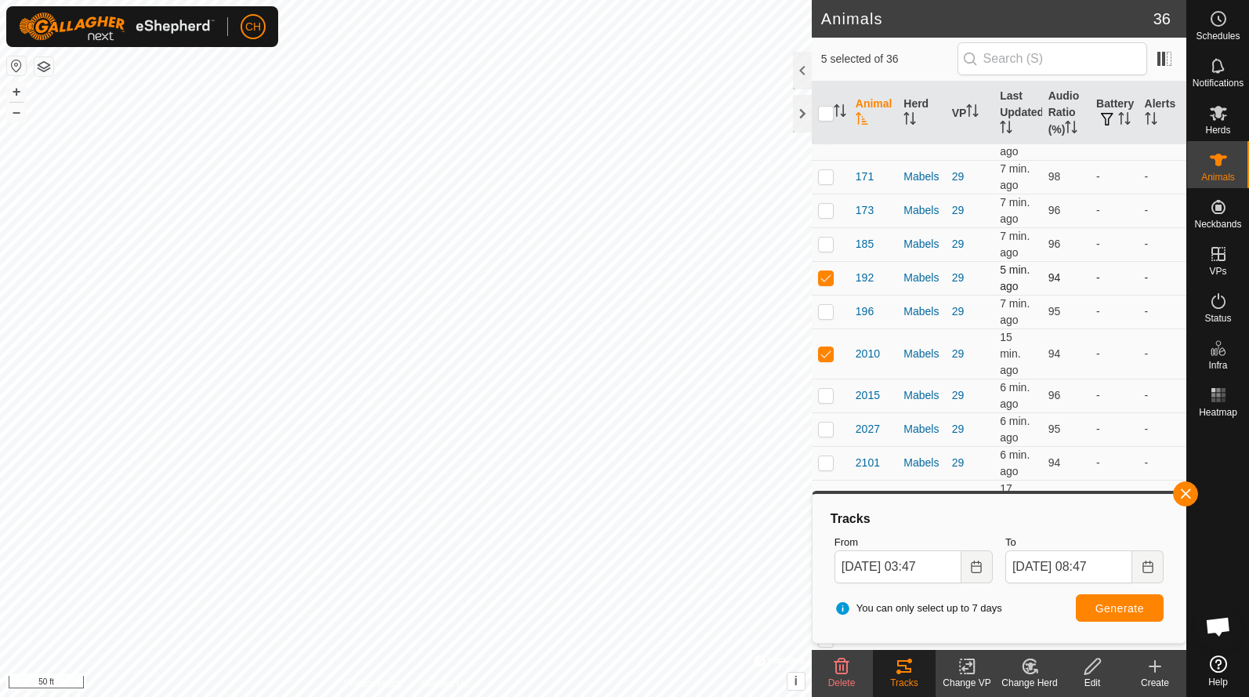 Image resolution: width=1249 pixels, height=697 pixels. Describe the element at coordinates (1113, 113) in the screenshot. I see `th: Battery` at that location.